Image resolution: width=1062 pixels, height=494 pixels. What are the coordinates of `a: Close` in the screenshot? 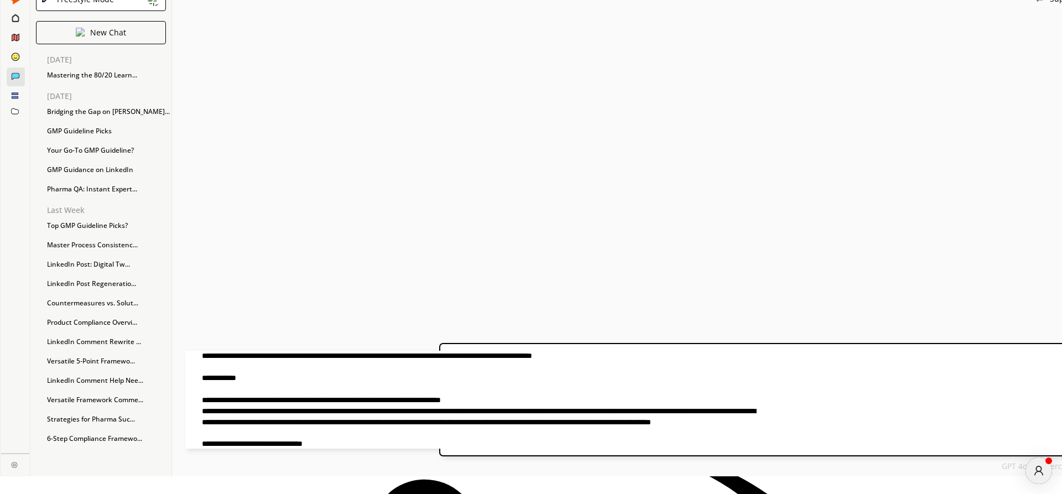 It's located at (15, 463).